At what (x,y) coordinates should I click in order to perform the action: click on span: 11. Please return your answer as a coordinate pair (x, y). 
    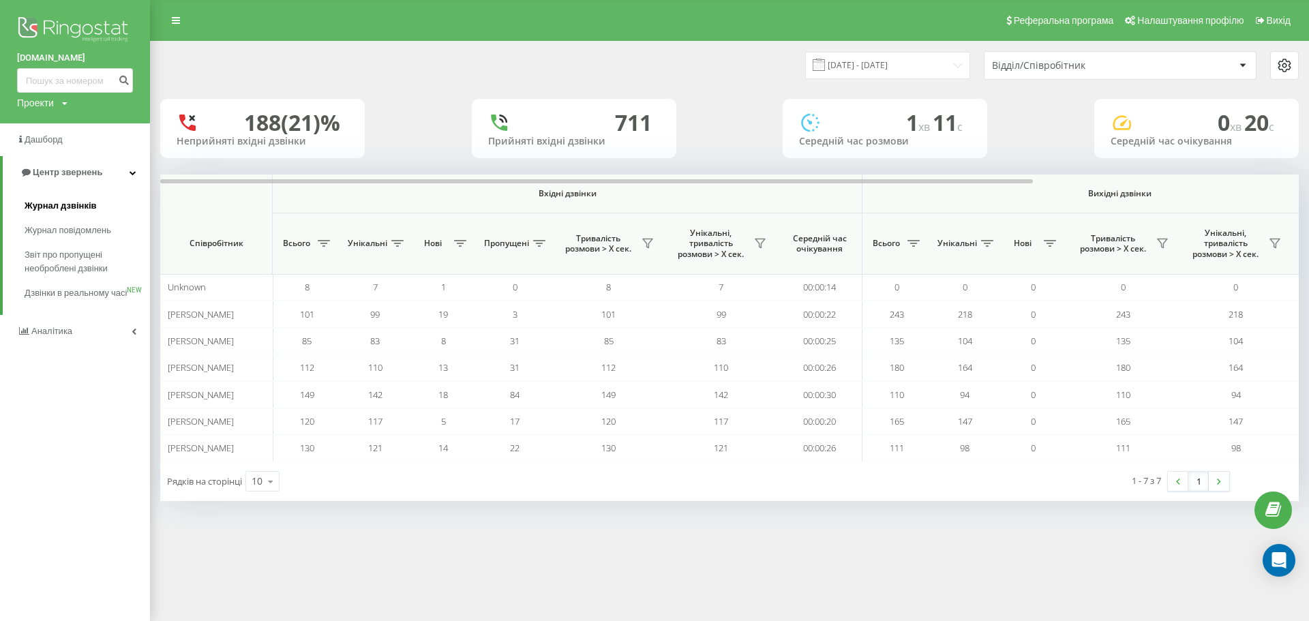
    Looking at the image, I should click on (948, 122).